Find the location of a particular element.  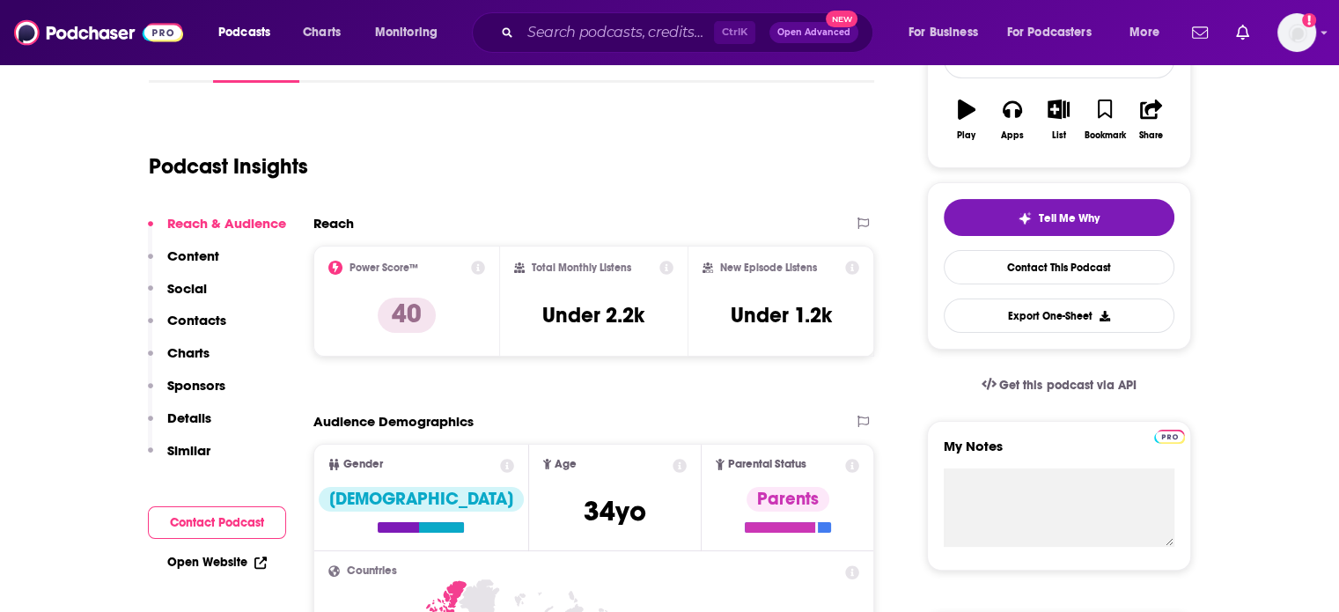

label: My Notes is located at coordinates (1059, 452).